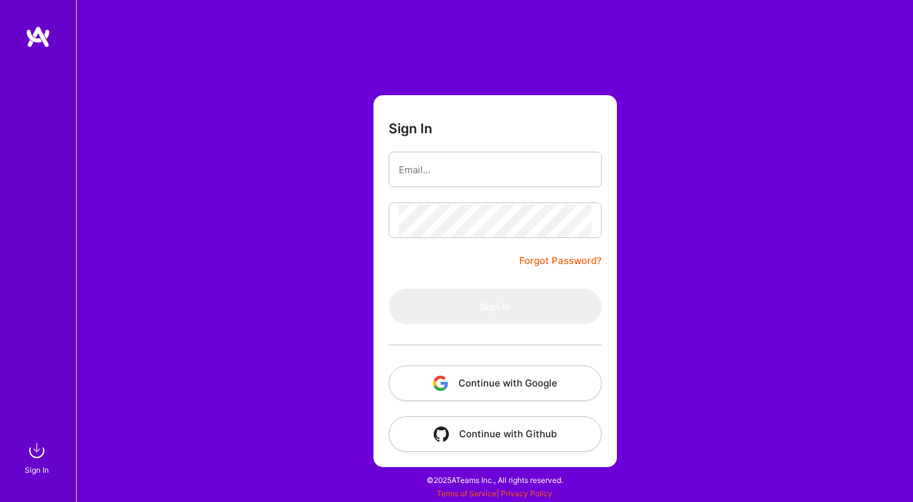 This screenshot has width=913, height=502. I want to click on div: © 2025 ATeams Inc., All rights reserved., so click(495, 480).